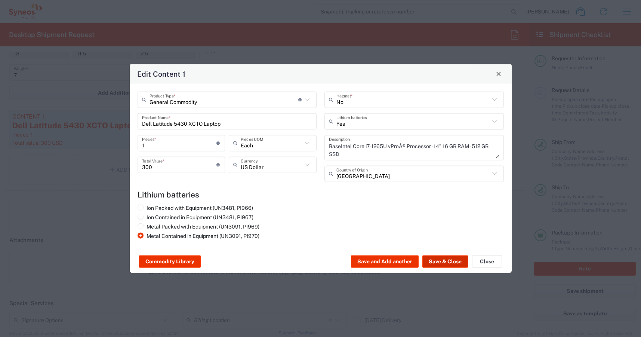  I want to click on h4: Lithium batteries, so click(321, 194).